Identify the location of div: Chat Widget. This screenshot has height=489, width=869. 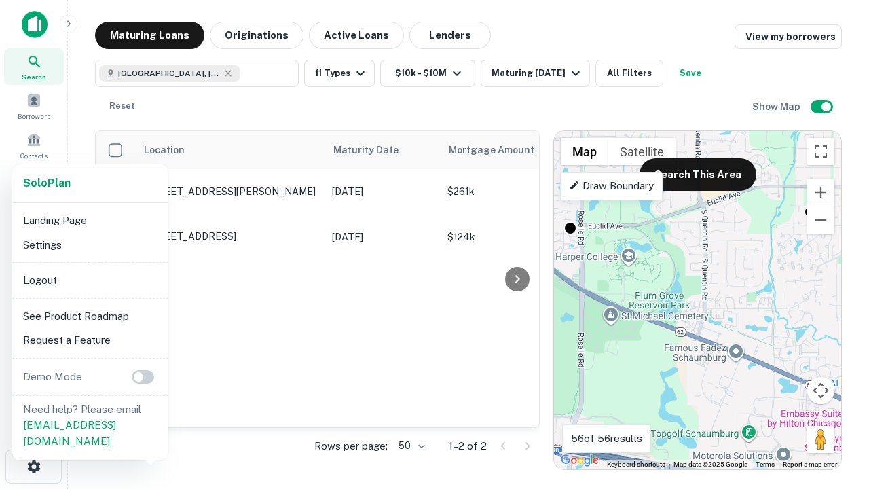
(835, 369).